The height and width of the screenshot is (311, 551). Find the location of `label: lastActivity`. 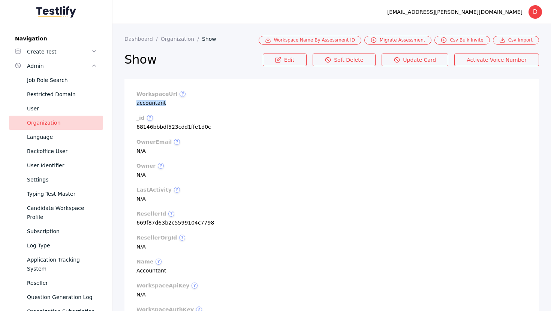

label: lastActivity is located at coordinates (332, 190).